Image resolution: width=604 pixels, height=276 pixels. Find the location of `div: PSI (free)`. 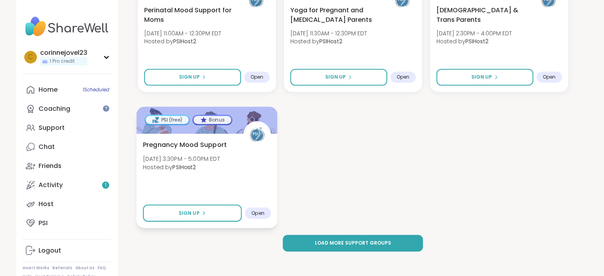

div: PSI (free) is located at coordinates (167, 119).